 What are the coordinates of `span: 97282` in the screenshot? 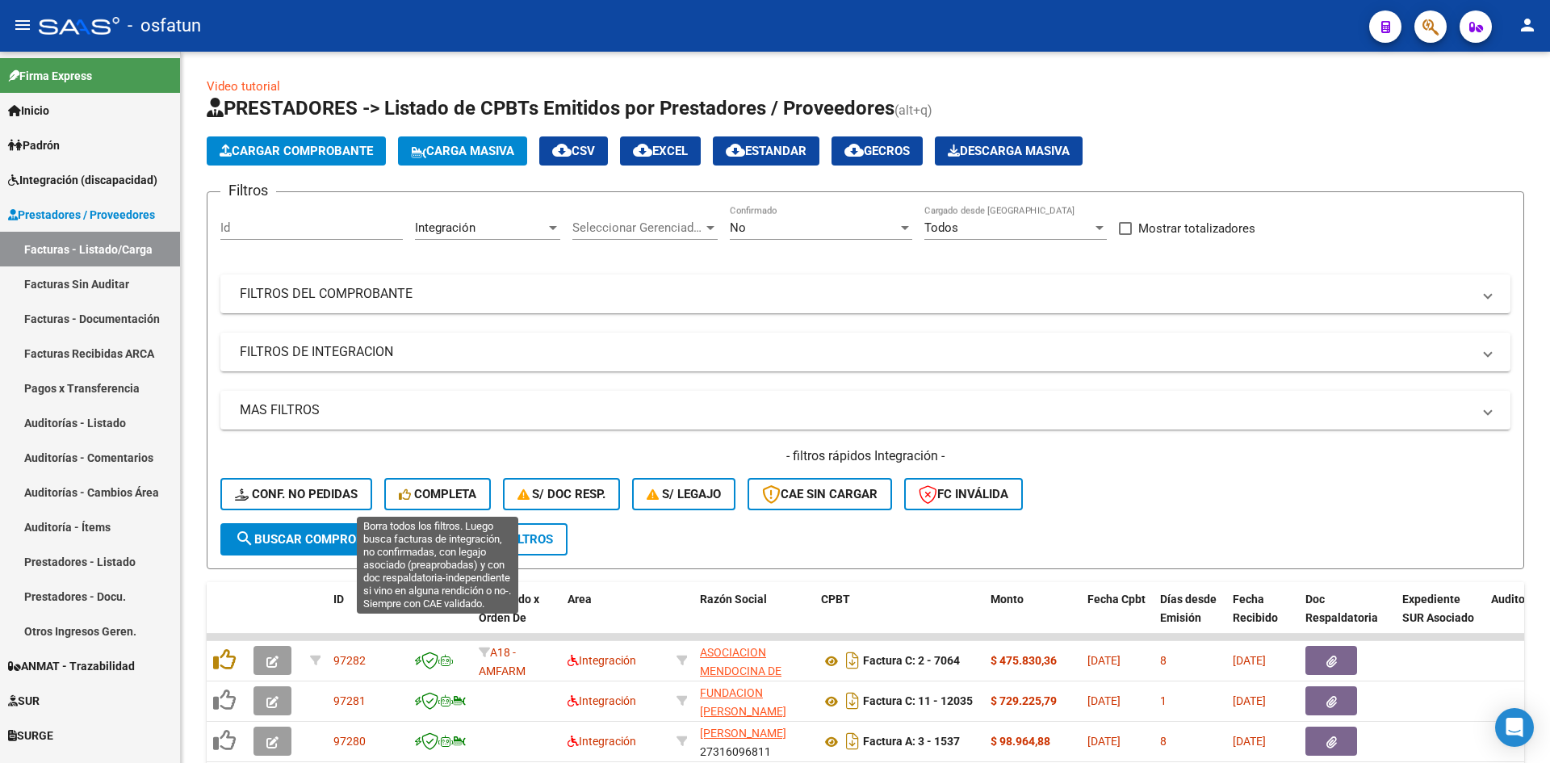 It's located at (350, 660).